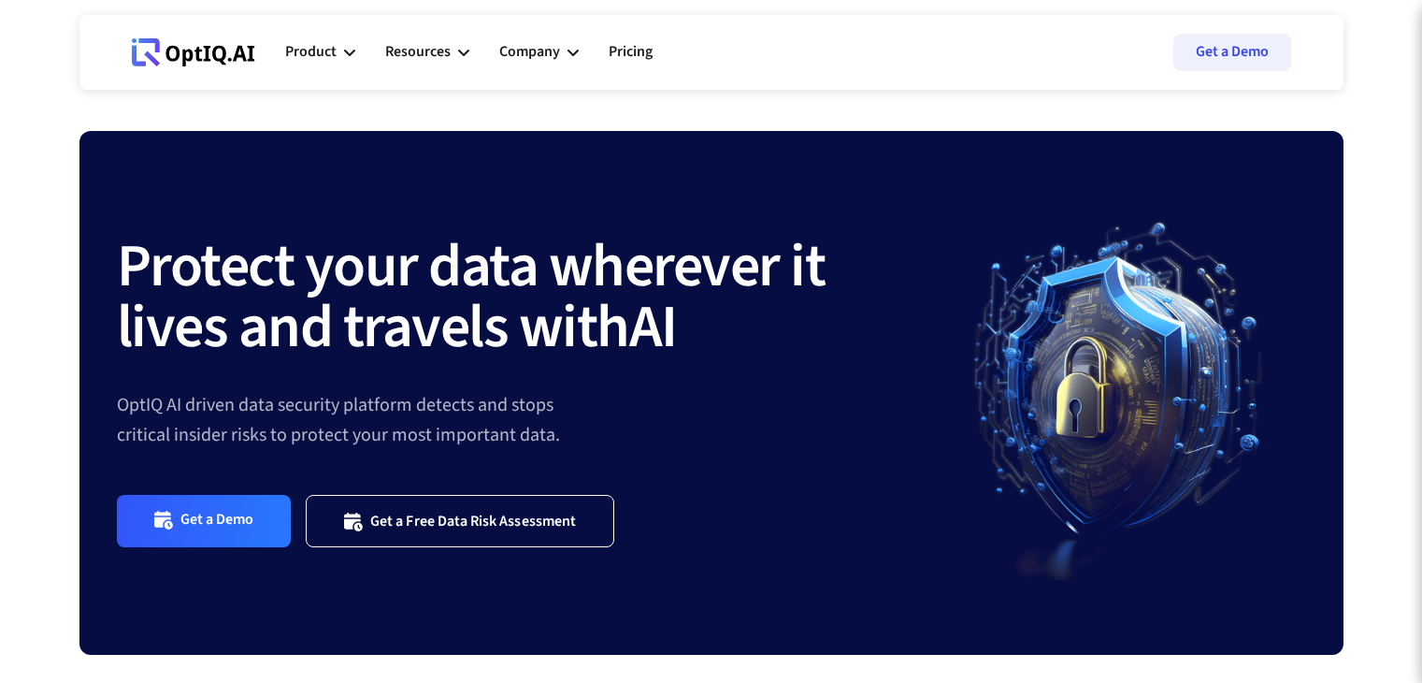 The image size is (1422, 683). Describe the element at coordinates (217, 520) in the screenshot. I see `div: Get a Demo` at that location.